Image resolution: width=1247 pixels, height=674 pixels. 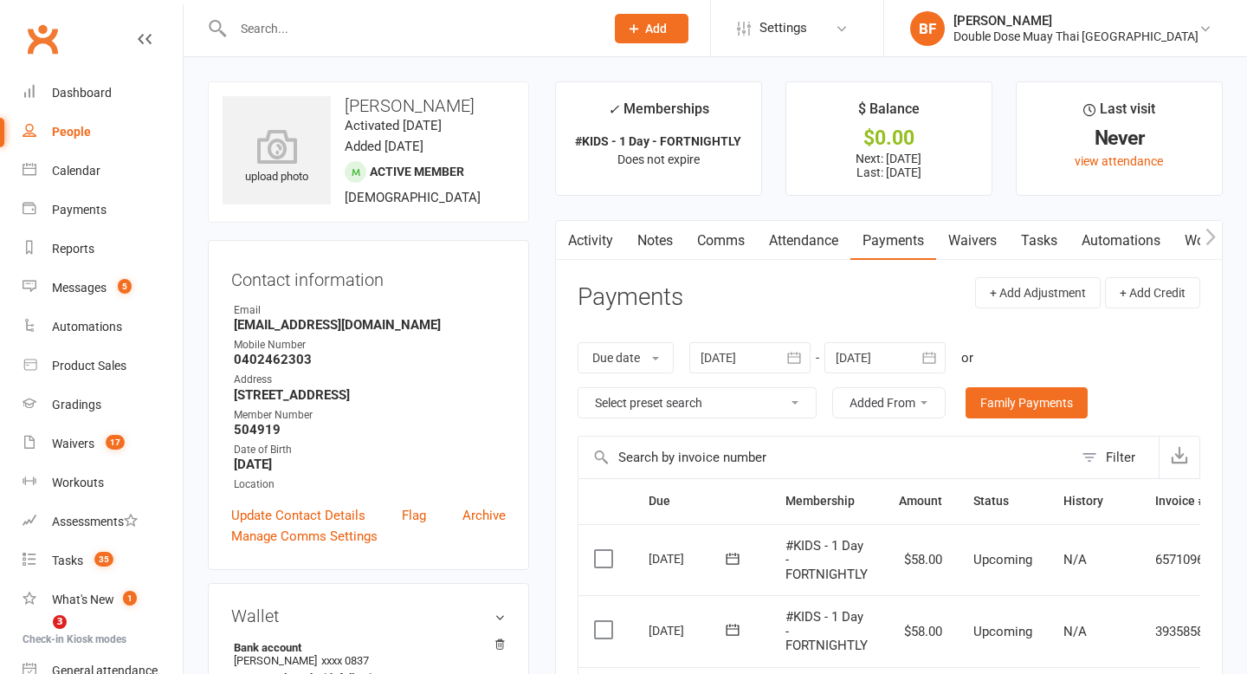 I want to click on span: 1, so click(x=130, y=598).